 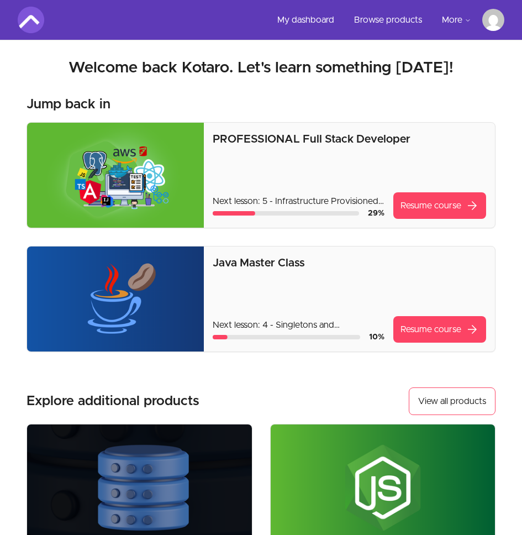 What do you see at coordinates (349, 263) in the screenshot?
I see `p: Java Master Class` at bounding box center [349, 263].